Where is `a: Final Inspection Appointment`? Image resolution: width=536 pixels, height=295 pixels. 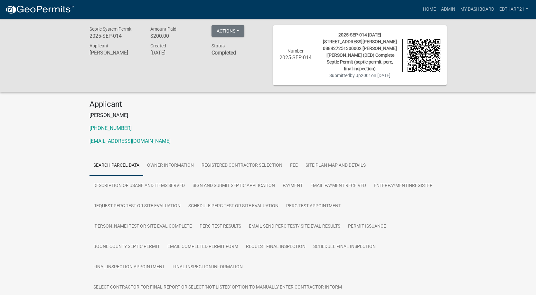
a: Final Inspection Appointment is located at coordinates (129, 267).